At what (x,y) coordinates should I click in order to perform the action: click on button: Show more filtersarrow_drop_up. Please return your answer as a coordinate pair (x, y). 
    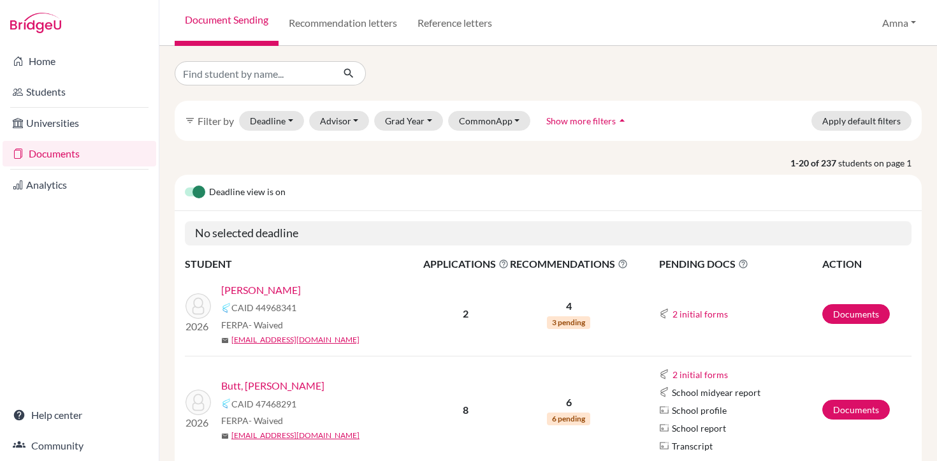
    Looking at the image, I should click on (587, 120).